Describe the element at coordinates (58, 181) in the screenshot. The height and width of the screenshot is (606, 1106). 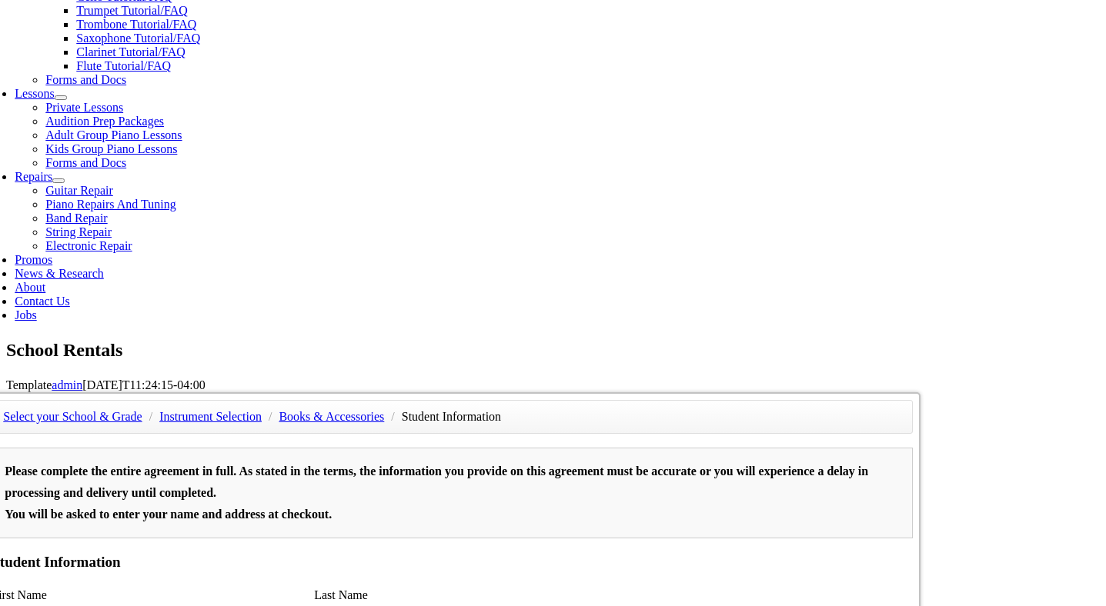
I see `button: Open submenu of Repairs` at that location.